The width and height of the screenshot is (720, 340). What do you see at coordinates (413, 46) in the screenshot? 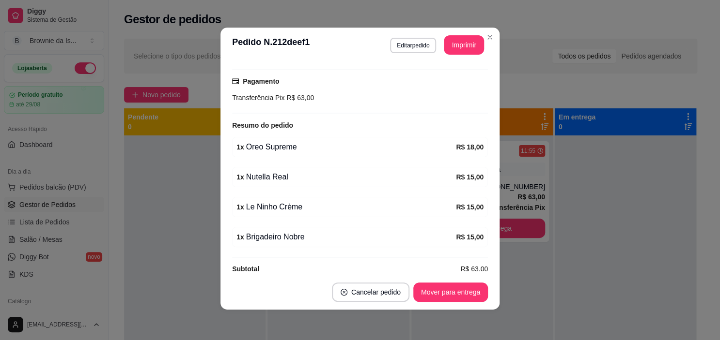
I see `button: Editarpedido` at bounding box center [413, 46].